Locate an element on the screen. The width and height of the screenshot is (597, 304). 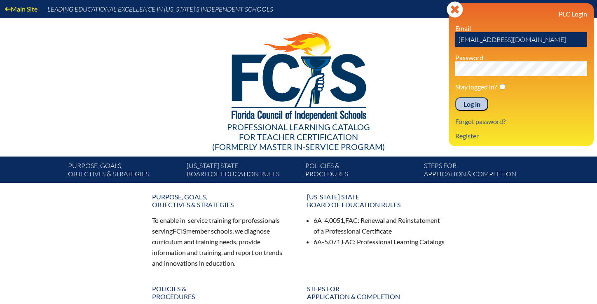
h3: PLC Login is located at coordinates (521, 14).